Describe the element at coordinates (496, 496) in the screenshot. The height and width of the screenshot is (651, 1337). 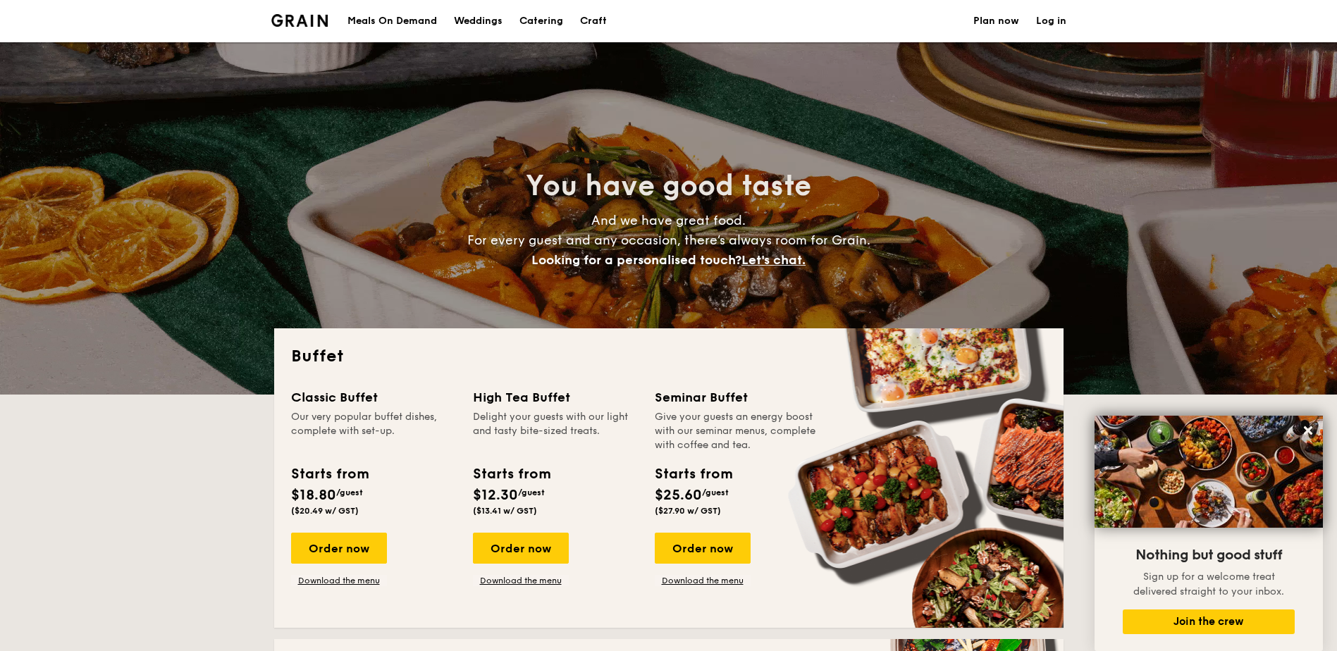
I see `span: $12.30` at that location.